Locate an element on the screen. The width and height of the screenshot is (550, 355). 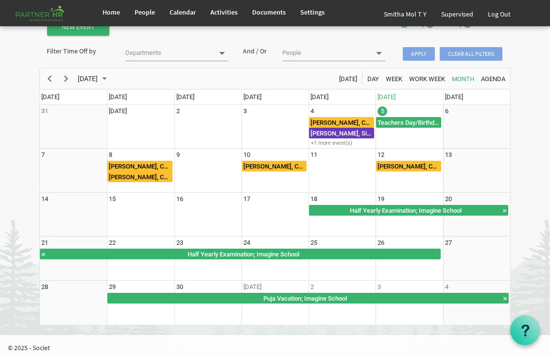
div: Friday, September 19, 2025 is located at coordinates (381, 199).